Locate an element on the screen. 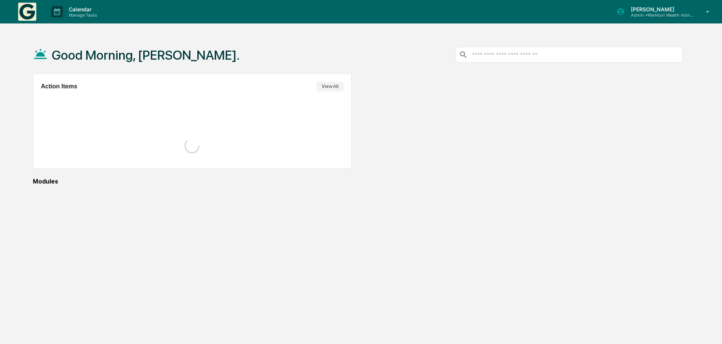 Image resolution: width=722 pixels, height=344 pixels. p: Calendar is located at coordinates (82, 9).